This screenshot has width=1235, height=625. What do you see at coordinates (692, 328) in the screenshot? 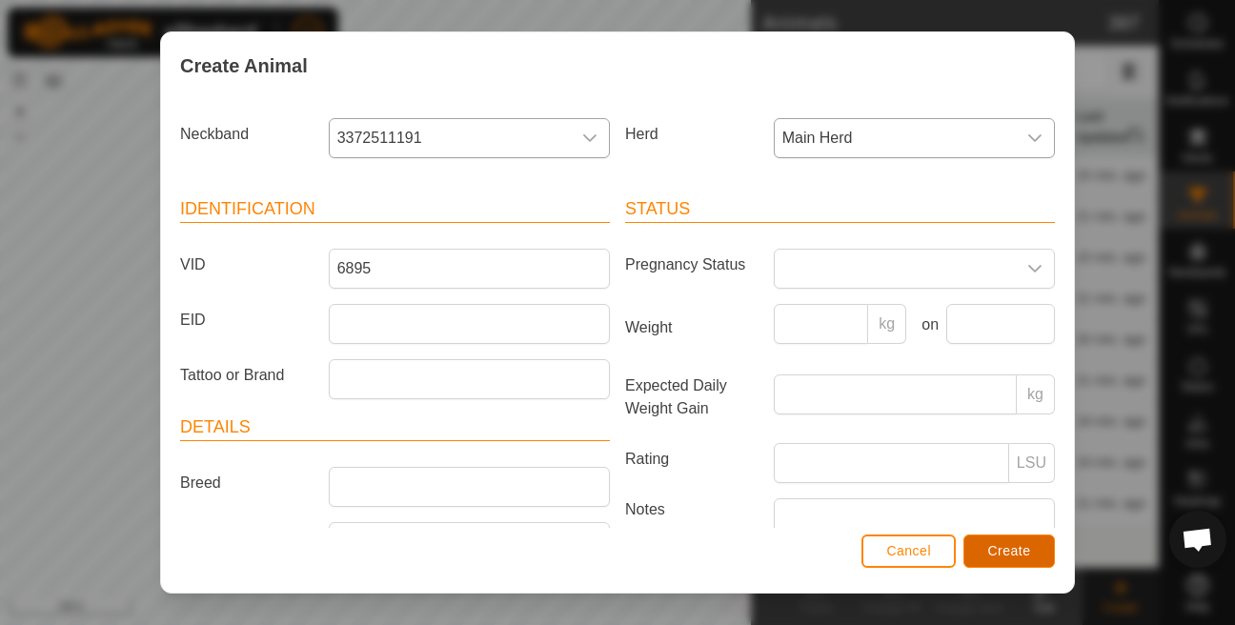
I see `label: Weight` at bounding box center [692, 328].